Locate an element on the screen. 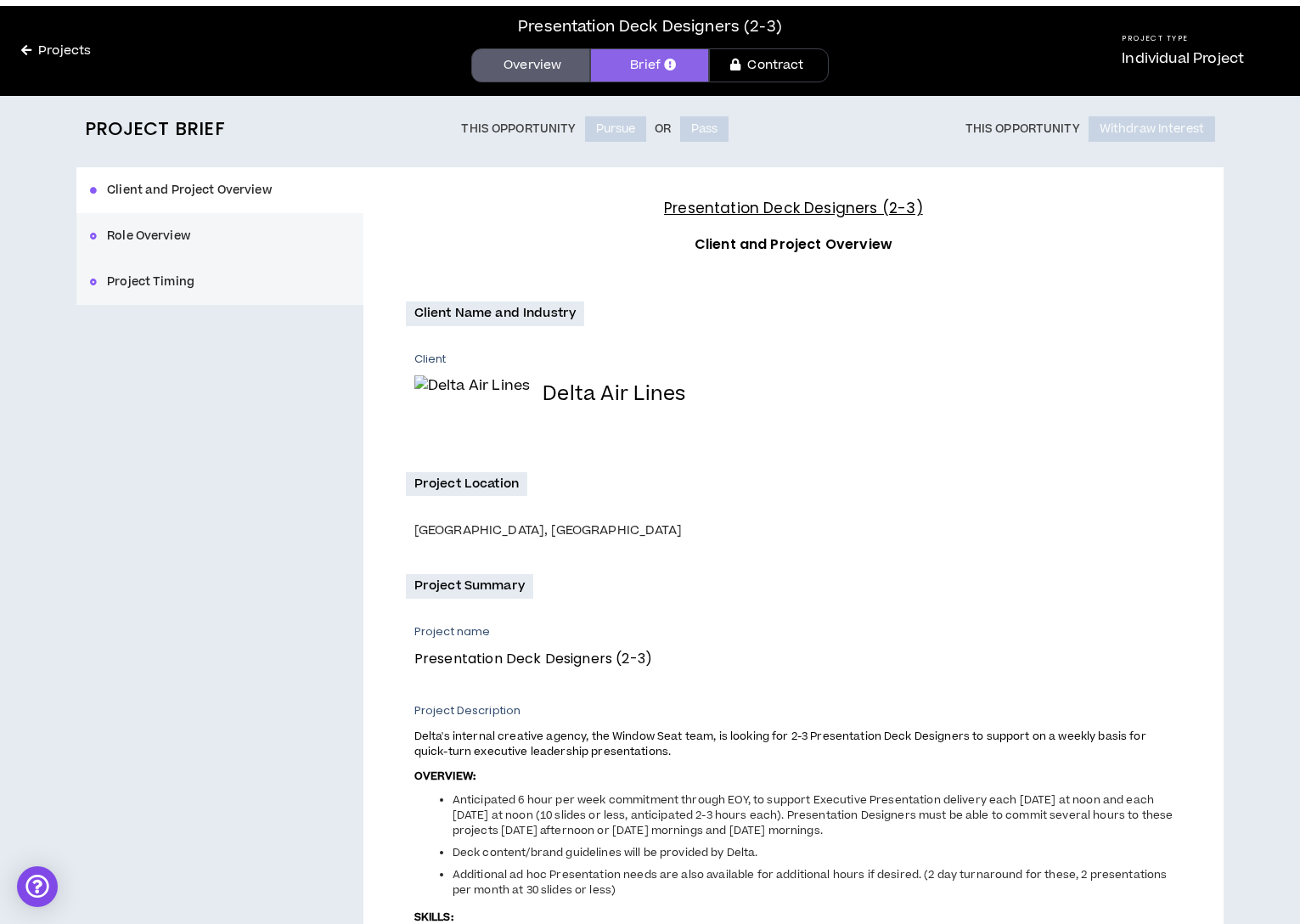 The image size is (1300, 924). button: Pursue is located at coordinates (616, 129).